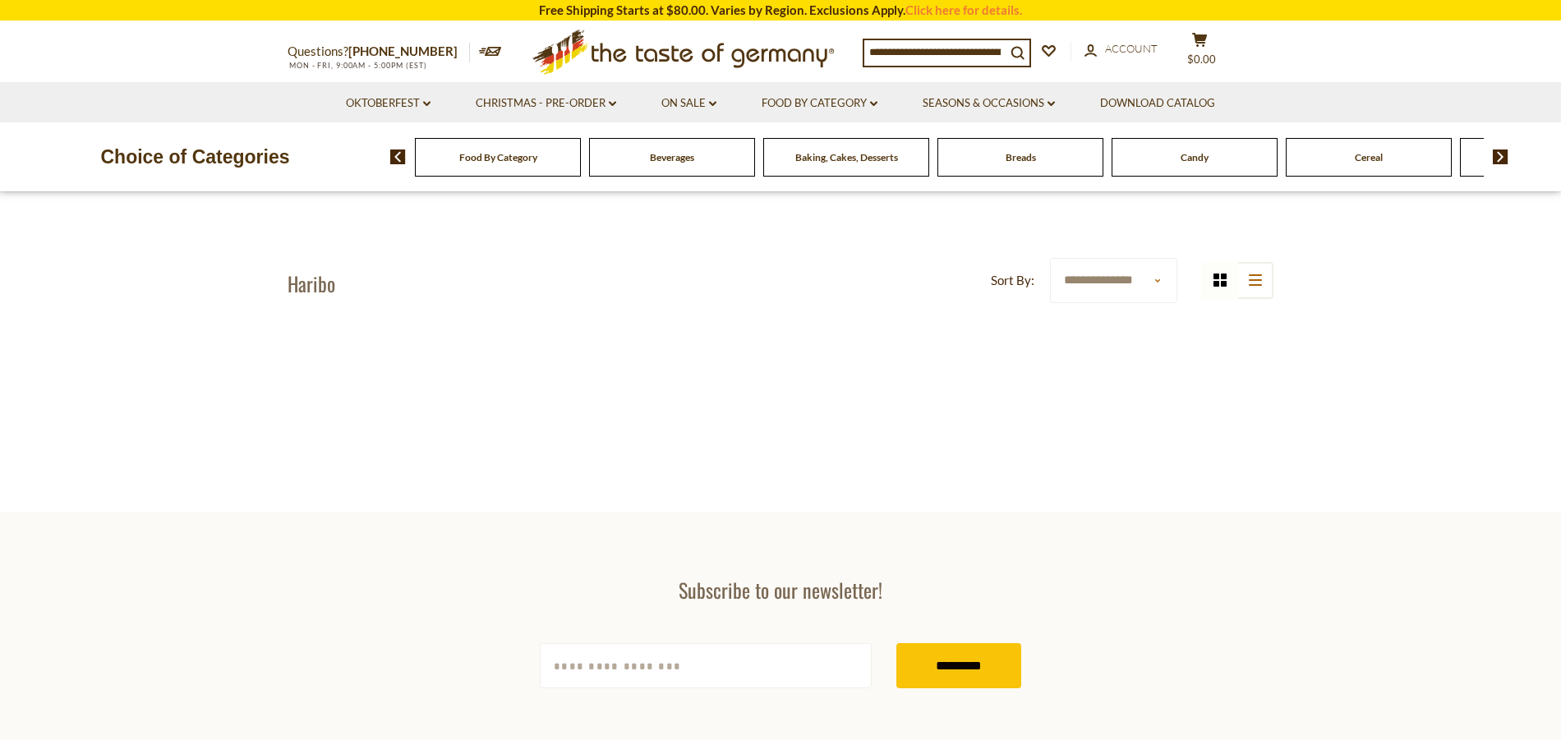  I want to click on span: Food By Category, so click(498, 157).